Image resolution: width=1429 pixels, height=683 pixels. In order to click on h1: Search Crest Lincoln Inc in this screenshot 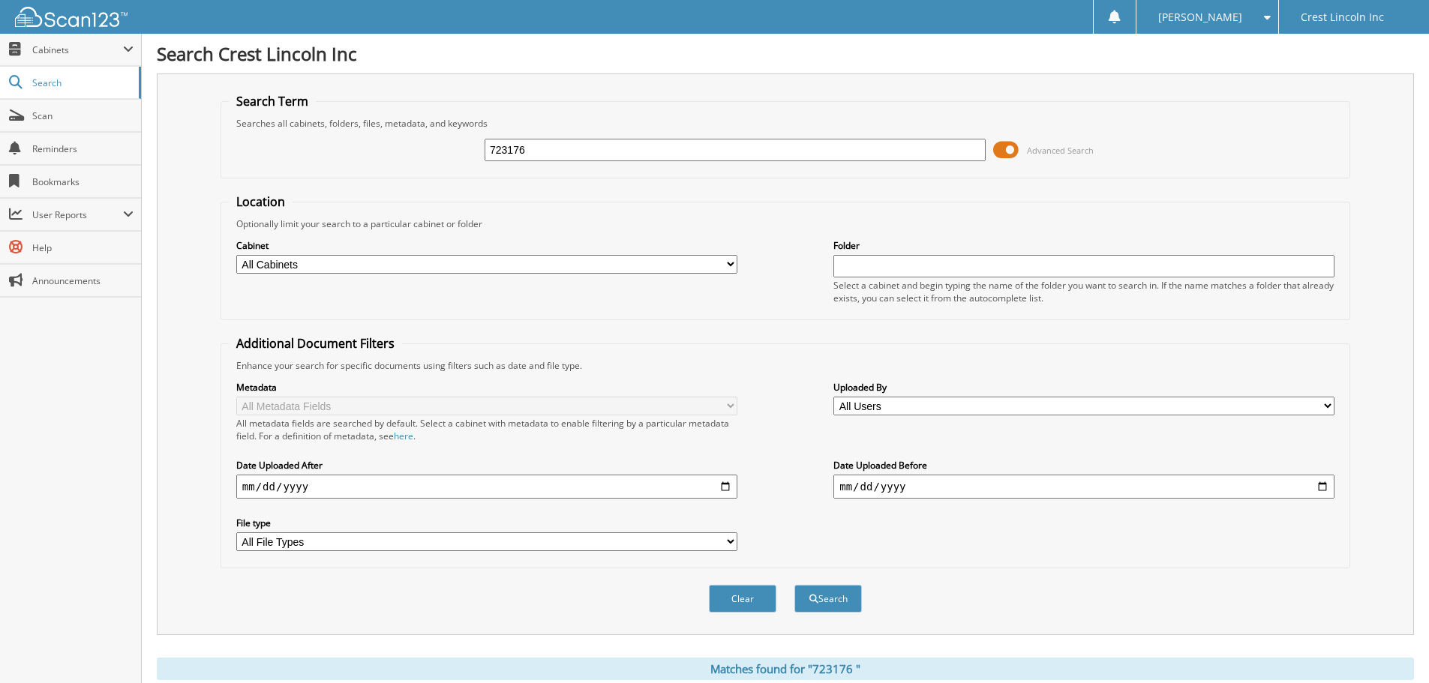, I will do `click(785, 53)`.